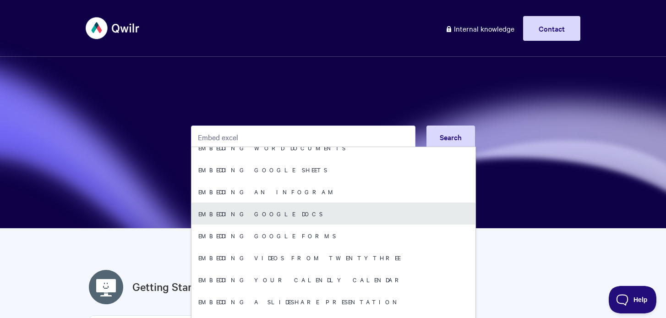 The height and width of the screenshot is (318, 666). I want to click on a: Internal knowledge, so click(480, 28).